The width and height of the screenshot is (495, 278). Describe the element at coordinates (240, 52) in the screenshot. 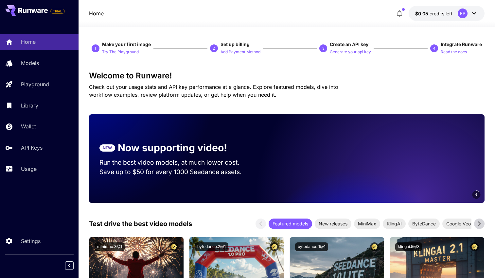

I see `button: Add Payment Method` at that location.